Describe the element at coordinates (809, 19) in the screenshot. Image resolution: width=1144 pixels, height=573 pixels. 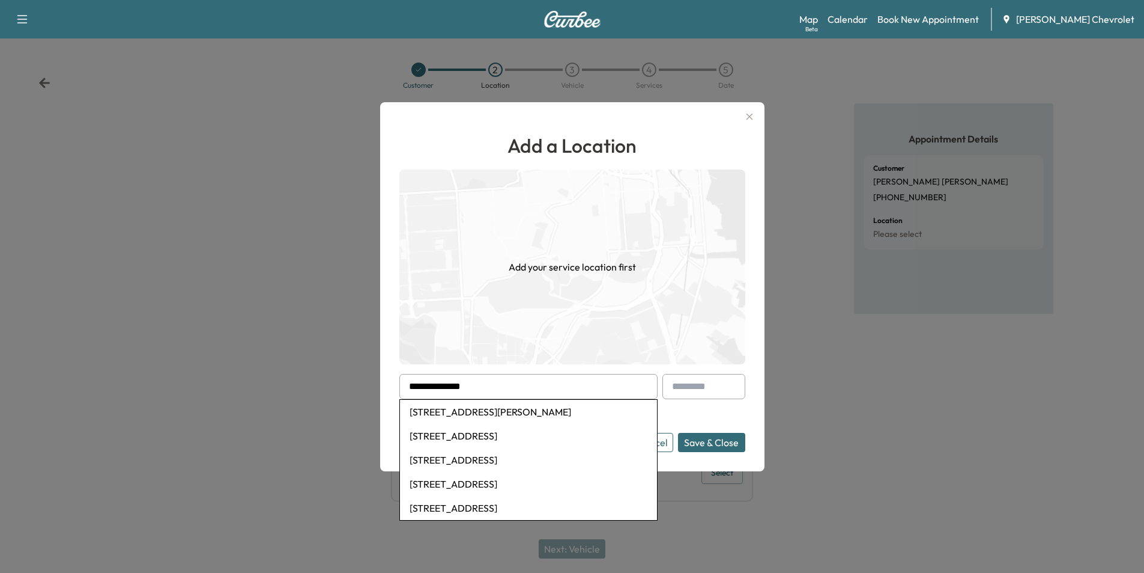
I see `a: MapBeta` at that location.